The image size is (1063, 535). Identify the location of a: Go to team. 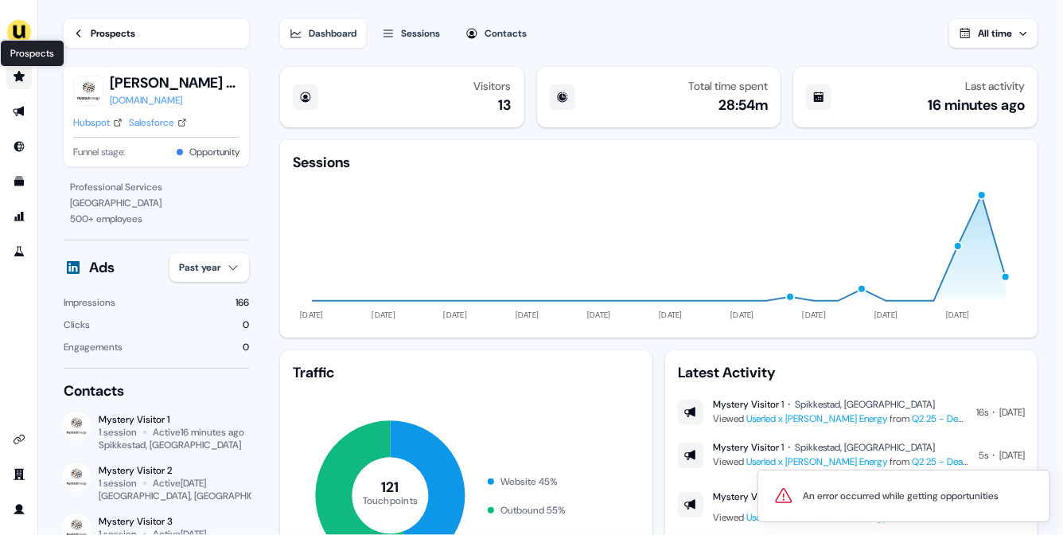
(19, 474).